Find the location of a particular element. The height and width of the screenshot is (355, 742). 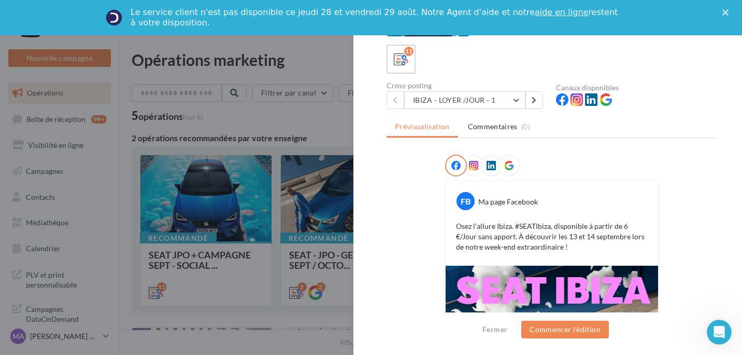

button: IBIZA - LOYER /JOUR - 1 is located at coordinates (465, 100).